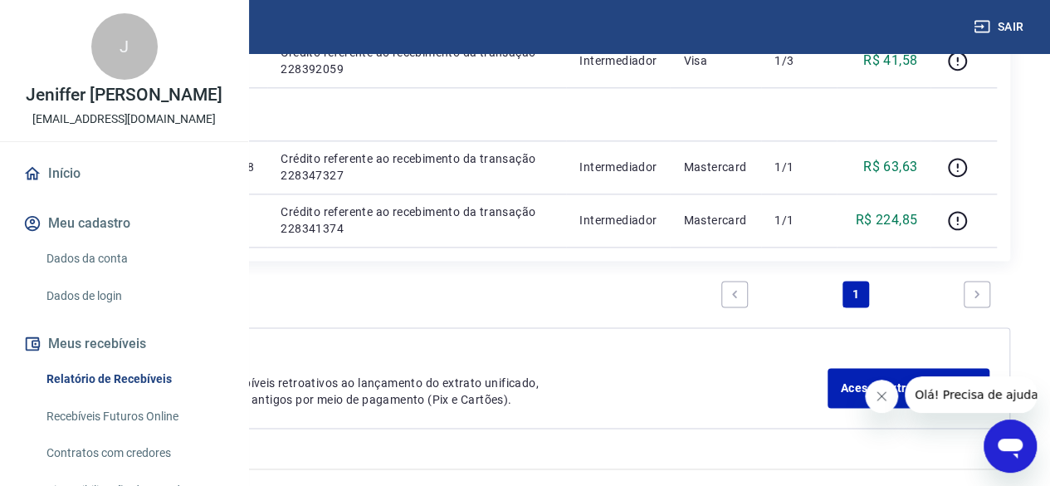  Describe the element at coordinates (455, 358) in the screenshot. I see `p: Extratos Antigos` at that location.